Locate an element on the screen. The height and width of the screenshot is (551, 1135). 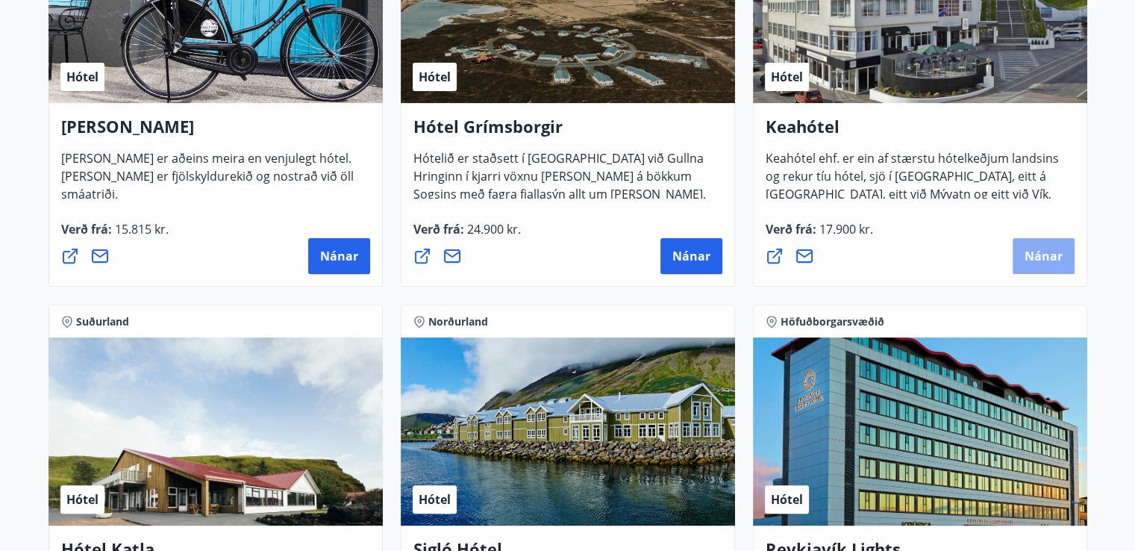
span: 17.900 kr. is located at coordinates (845, 229).